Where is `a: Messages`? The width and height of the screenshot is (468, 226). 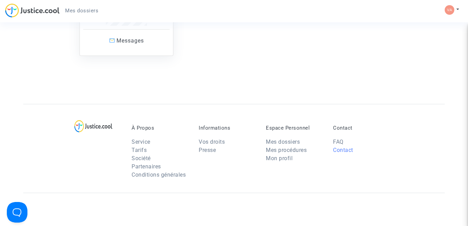 a: Messages is located at coordinates (127, 40).